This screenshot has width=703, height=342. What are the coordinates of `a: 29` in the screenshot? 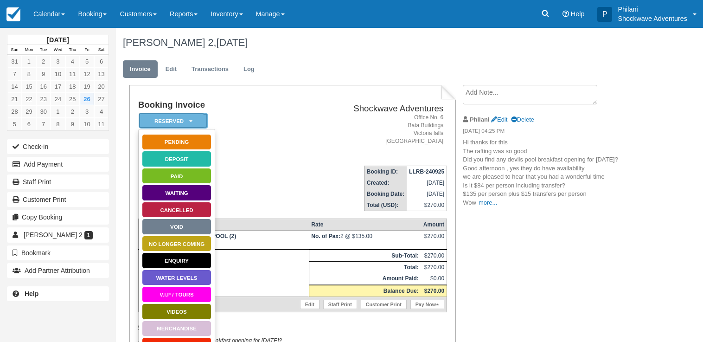 It's located at (29, 111).